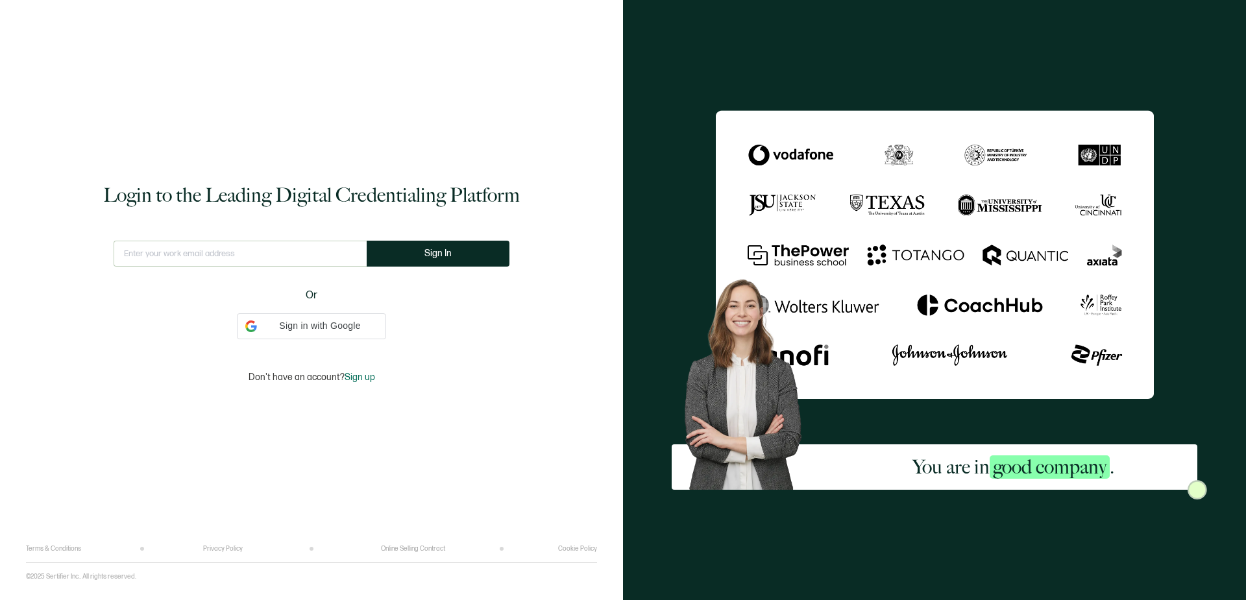  I want to click on input: Enter your work email address, so click(240, 254).